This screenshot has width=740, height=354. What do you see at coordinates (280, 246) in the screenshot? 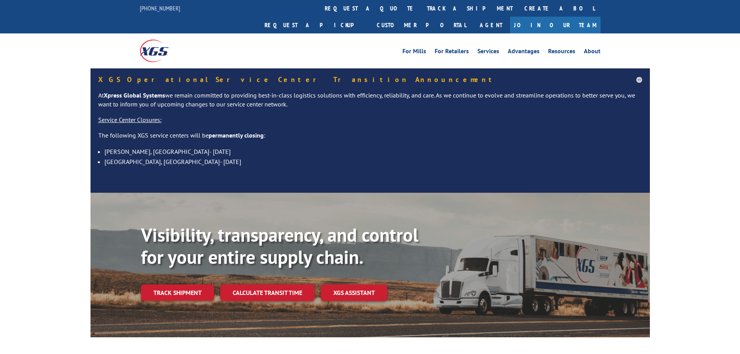
I see `b: Visibility, transparency, and control for your entire supply chain.` at bounding box center [280, 246].